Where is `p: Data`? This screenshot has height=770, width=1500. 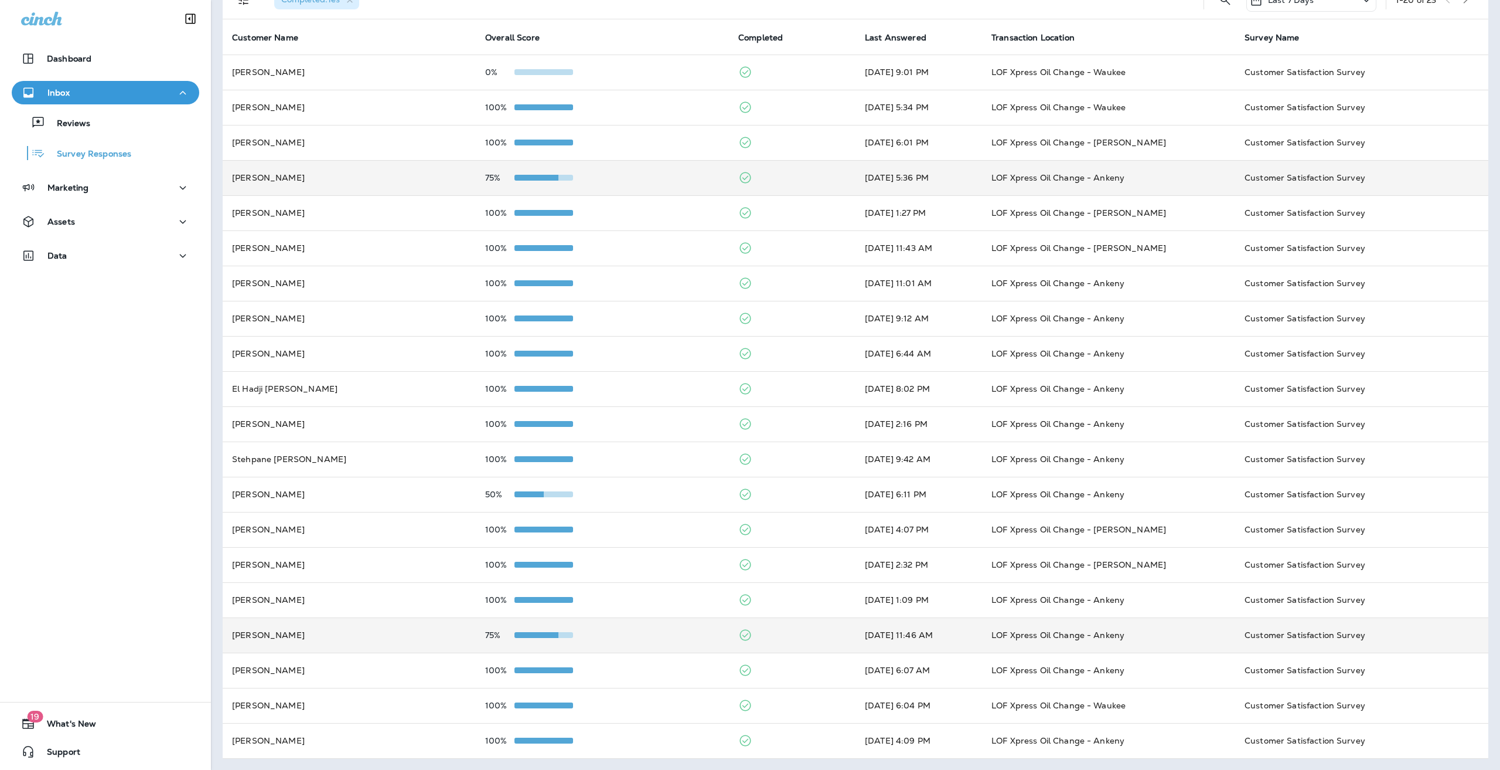
p: Data is located at coordinates (57, 256).